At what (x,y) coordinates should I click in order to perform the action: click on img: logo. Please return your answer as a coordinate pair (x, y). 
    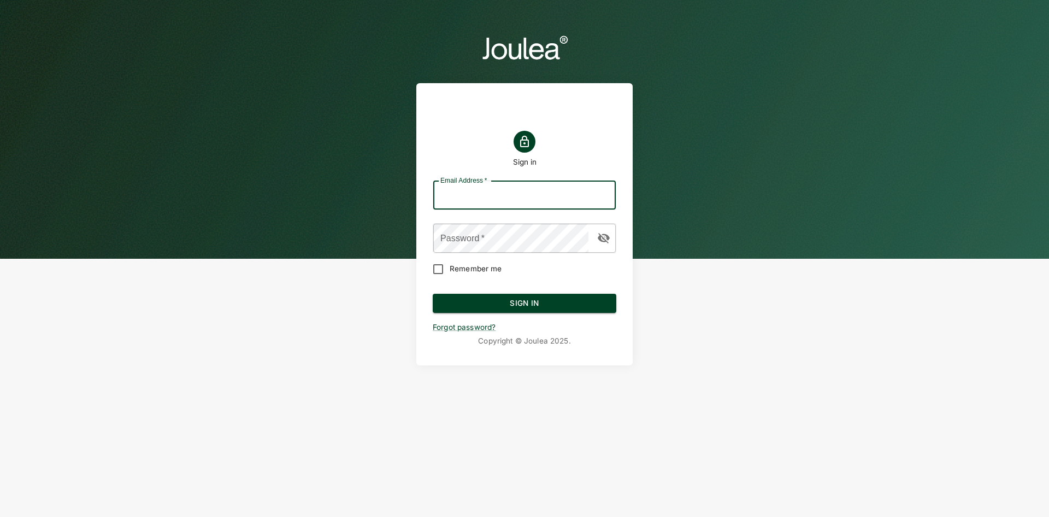
    Looking at the image, I should click on (525, 47).